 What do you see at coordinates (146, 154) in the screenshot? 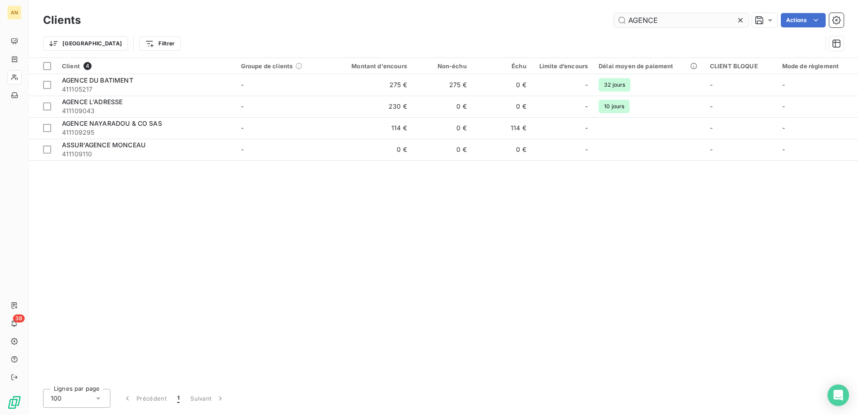
I see `span: 411109110` at bounding box center [146, 154].